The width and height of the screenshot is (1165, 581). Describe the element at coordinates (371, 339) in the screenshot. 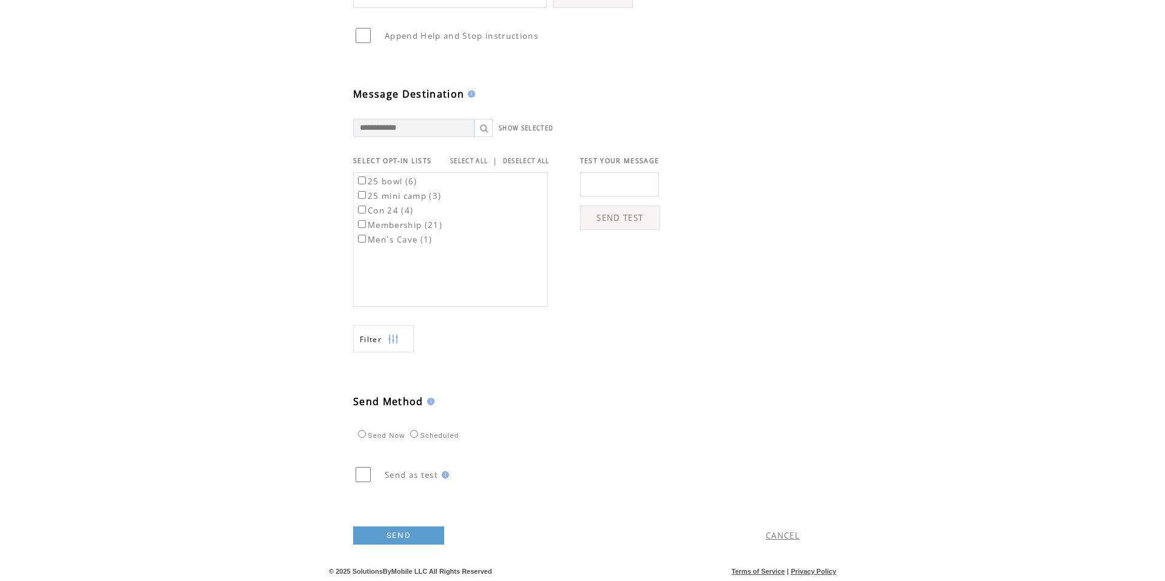

I see `span: Show filters` at that location.